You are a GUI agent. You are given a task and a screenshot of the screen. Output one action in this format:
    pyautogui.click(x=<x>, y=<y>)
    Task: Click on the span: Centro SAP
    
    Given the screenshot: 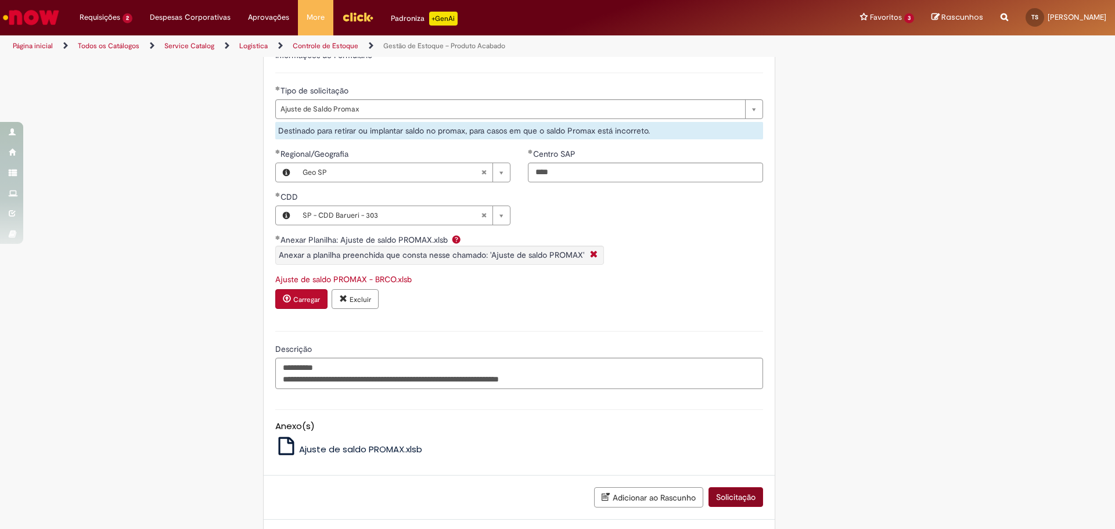 What is the action you would take?
    pyautogui.click(x=555, y=154)
    